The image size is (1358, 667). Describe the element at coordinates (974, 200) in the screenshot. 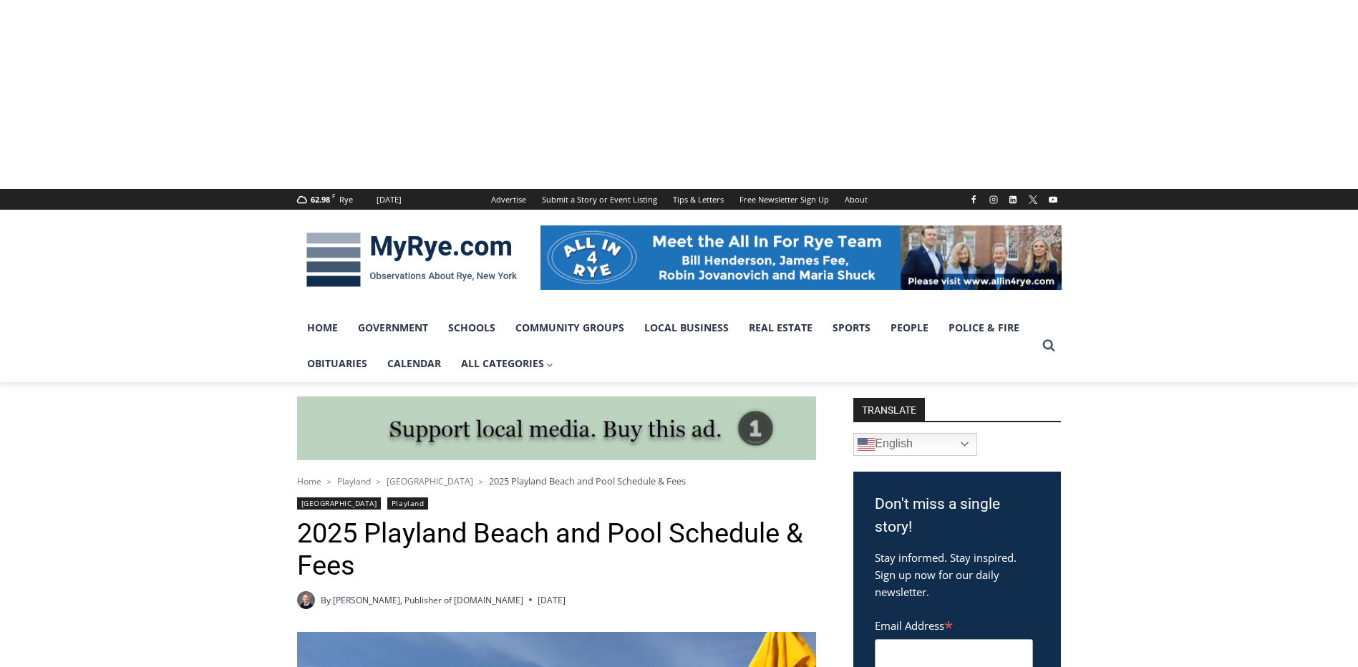

I see `a: Facebook` at that location.